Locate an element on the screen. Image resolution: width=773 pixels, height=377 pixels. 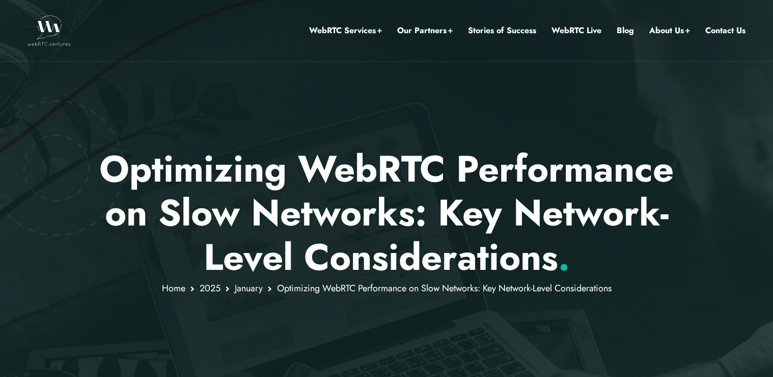
a: Home is located at coordinates (174, 288).